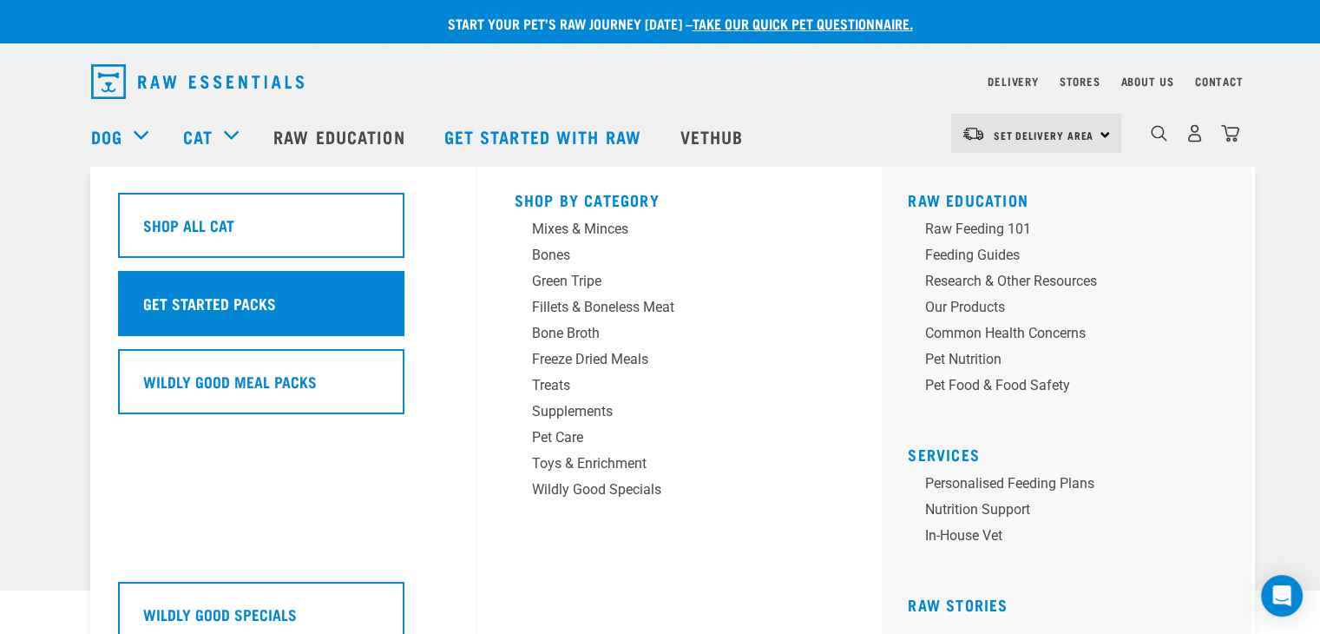 This screenshot has height=634, width=1320. Describe the element at coordinates (1061, 255) in the screenshot. I see `div: Feeding Guides` at that location.